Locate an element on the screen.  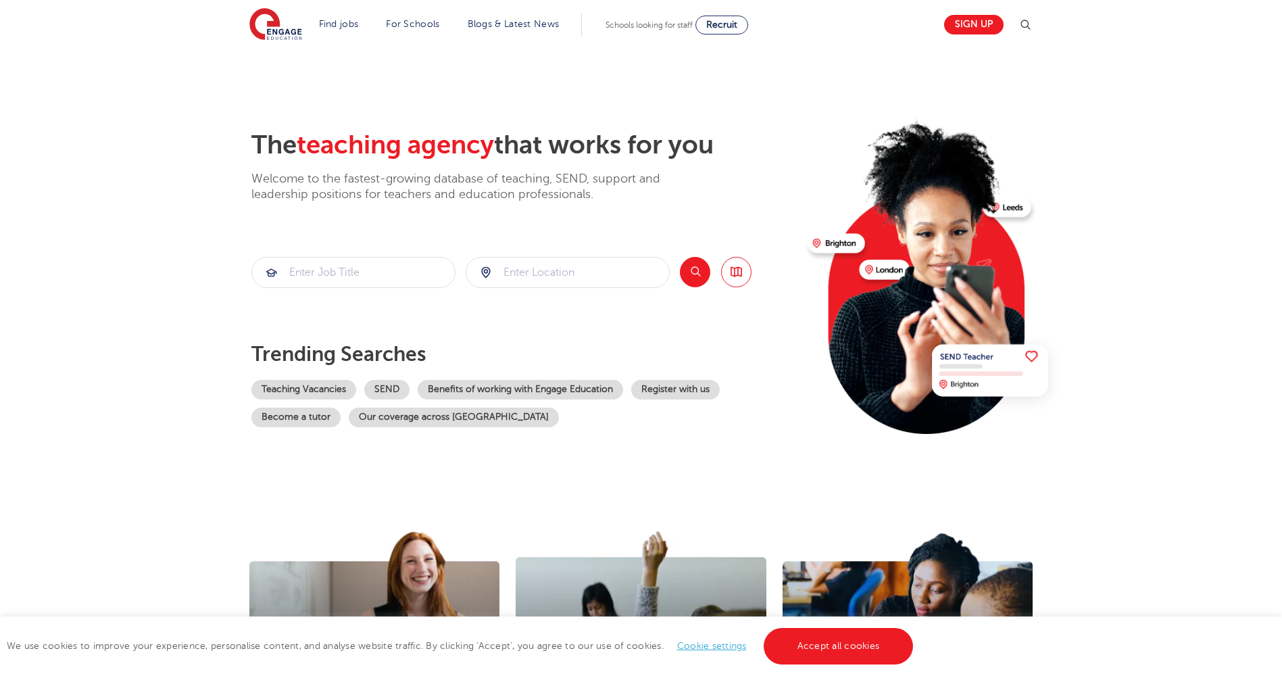
a: Become a tutor is located at coordinates (296, 417).